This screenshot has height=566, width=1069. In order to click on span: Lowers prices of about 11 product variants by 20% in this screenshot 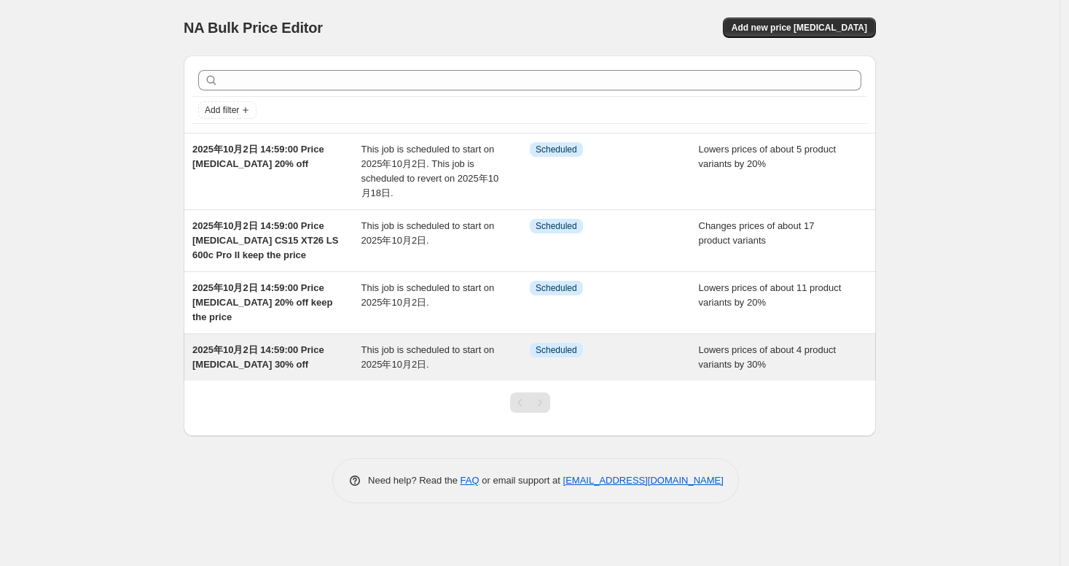, I will do `click(770, 294)`.